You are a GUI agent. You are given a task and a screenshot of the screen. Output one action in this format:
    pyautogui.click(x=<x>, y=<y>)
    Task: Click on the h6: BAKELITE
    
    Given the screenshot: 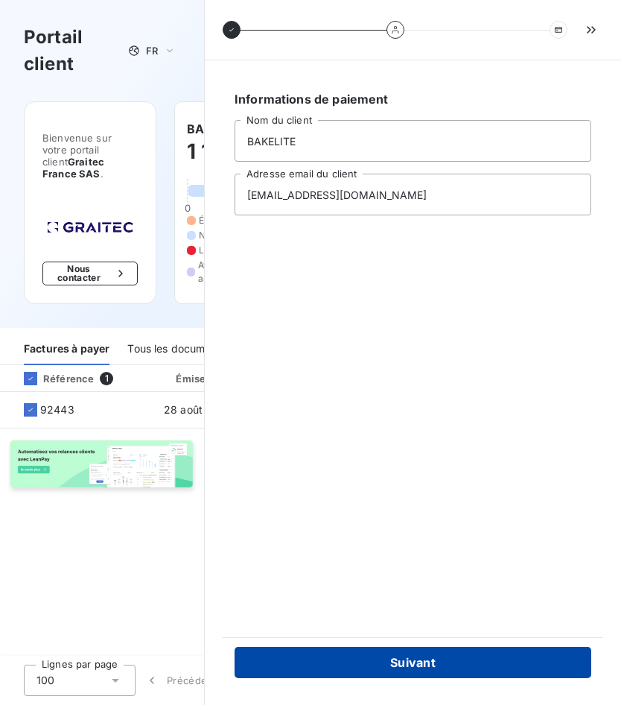 What is the action you would take?
    pyautogui.click(x=217, y=129)
    